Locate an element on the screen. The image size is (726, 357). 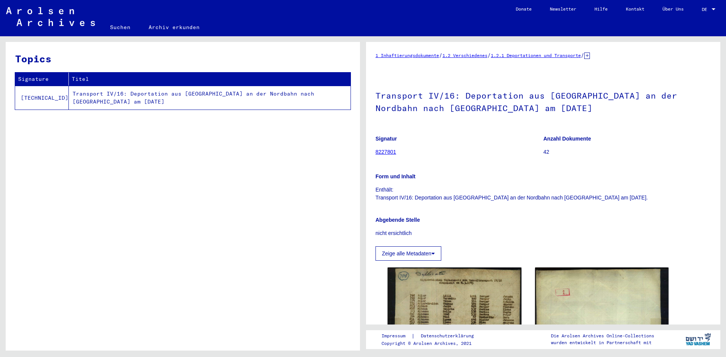
h3: Topics is located at coordinates (183, 59).